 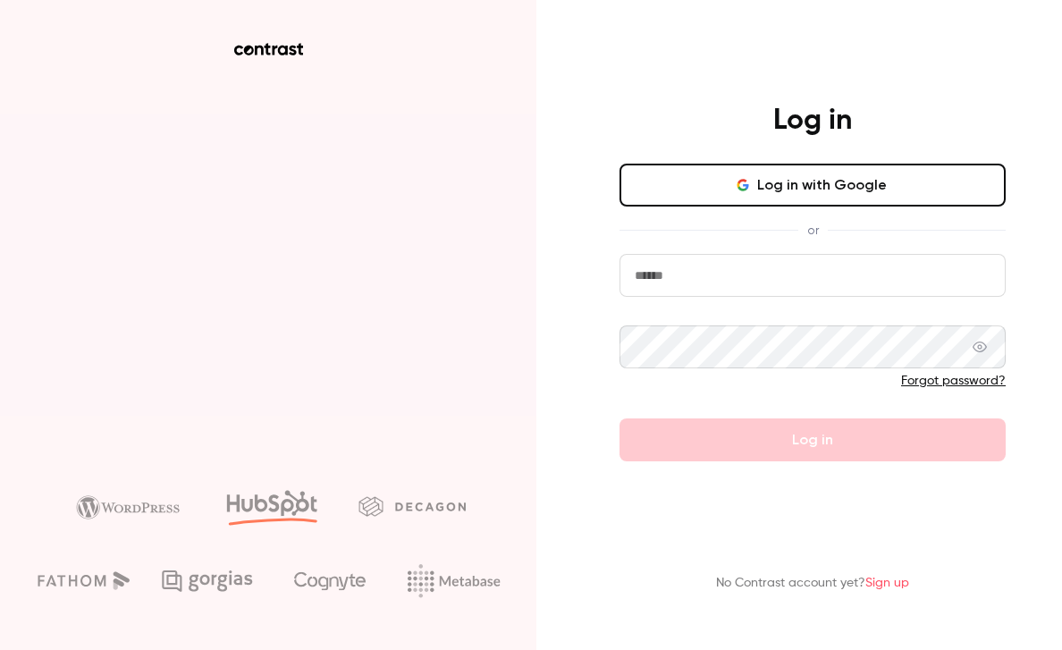 I want to click on a: Sign up, so click(x=887, y=583).